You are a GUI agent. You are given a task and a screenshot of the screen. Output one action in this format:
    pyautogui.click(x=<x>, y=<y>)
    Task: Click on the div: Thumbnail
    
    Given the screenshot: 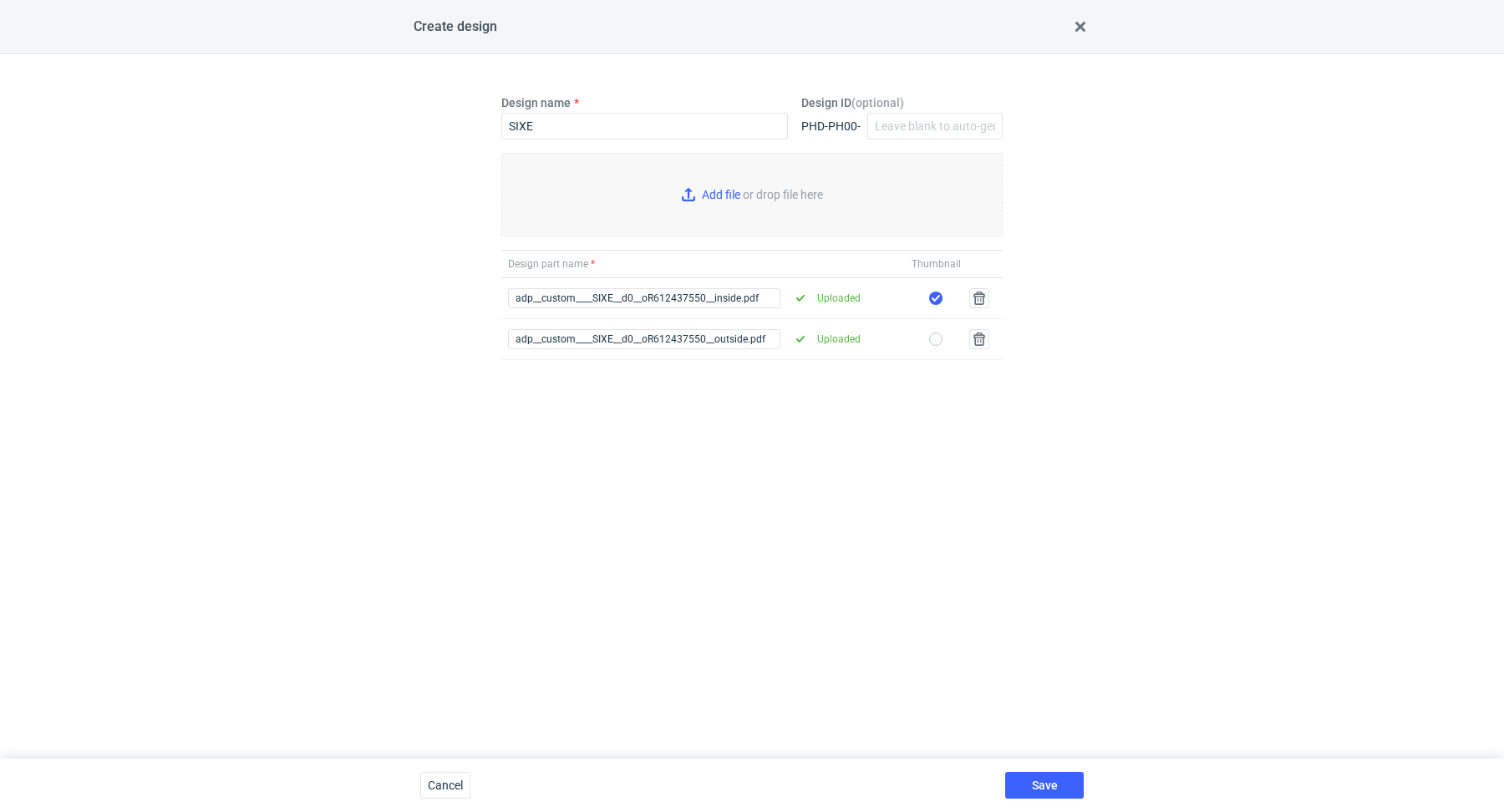 What is the action you would take?
    pyautogui.click(x=936, y=264)
    